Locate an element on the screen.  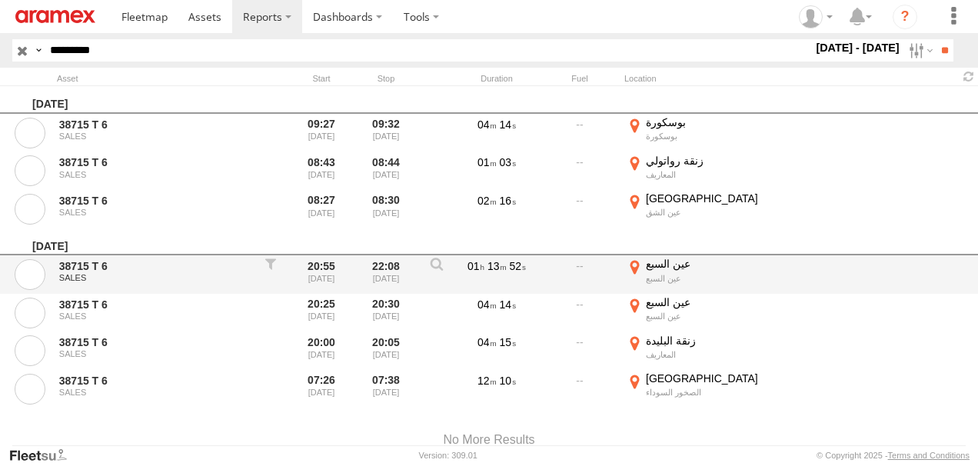
div: زنقة رواتولي is located at coordinates (722, 161).